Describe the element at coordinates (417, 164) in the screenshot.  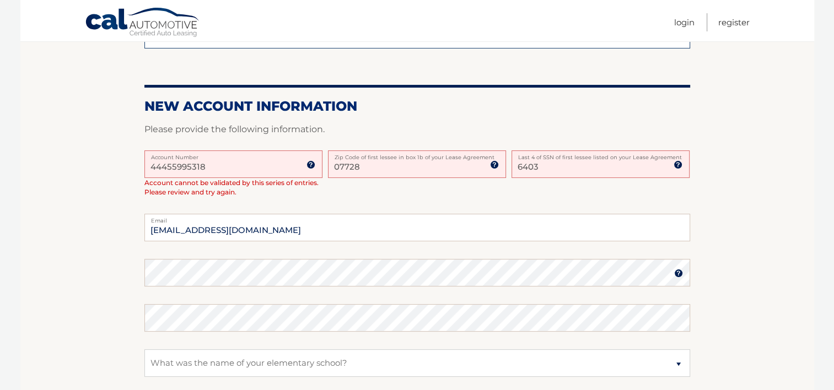
I see `input: Zip Code` at that location.